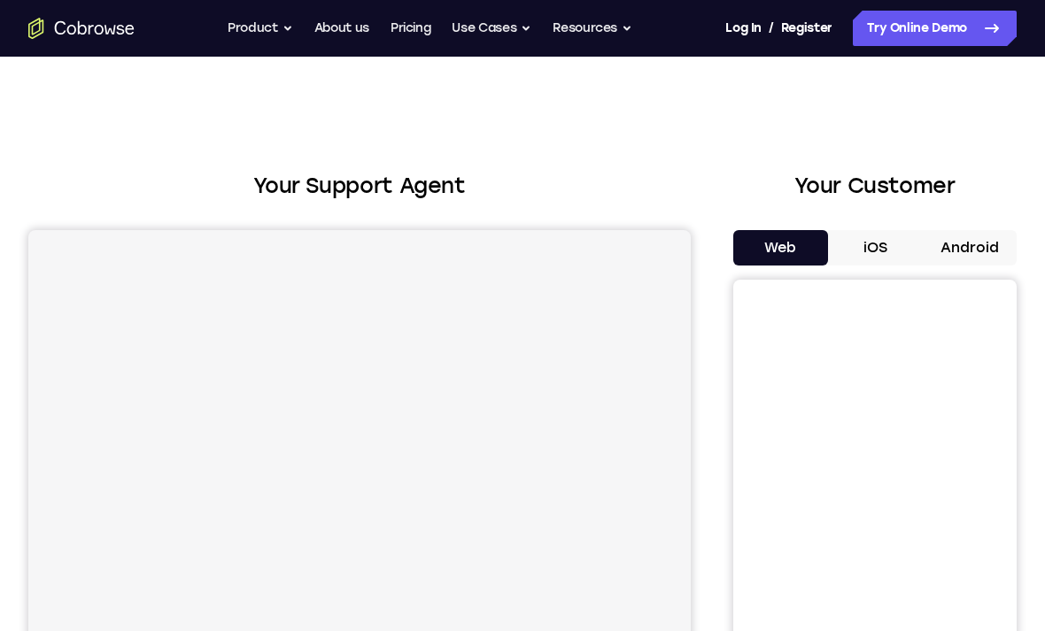 The height and width of the screenshot is (631, 1045). What do you see at coordinates (359, 186) in the screenshot?
I see `h2: Your Support Agent` at bounding box center [359, 186].